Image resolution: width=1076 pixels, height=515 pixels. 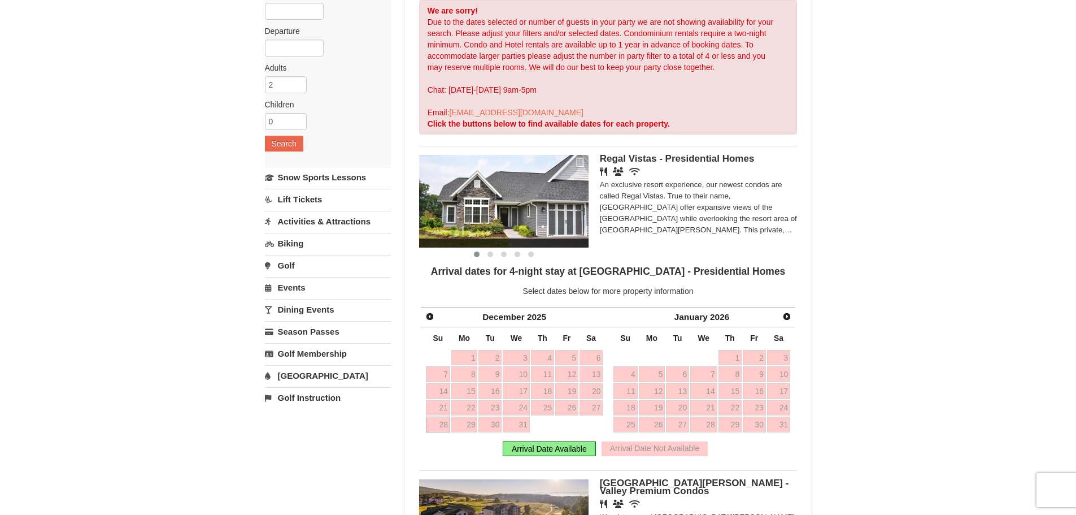 What do you see at coordinates (328, 221) in the screenshot?
I see `a: Activities & Attractions` at bounding box center [328, 221].